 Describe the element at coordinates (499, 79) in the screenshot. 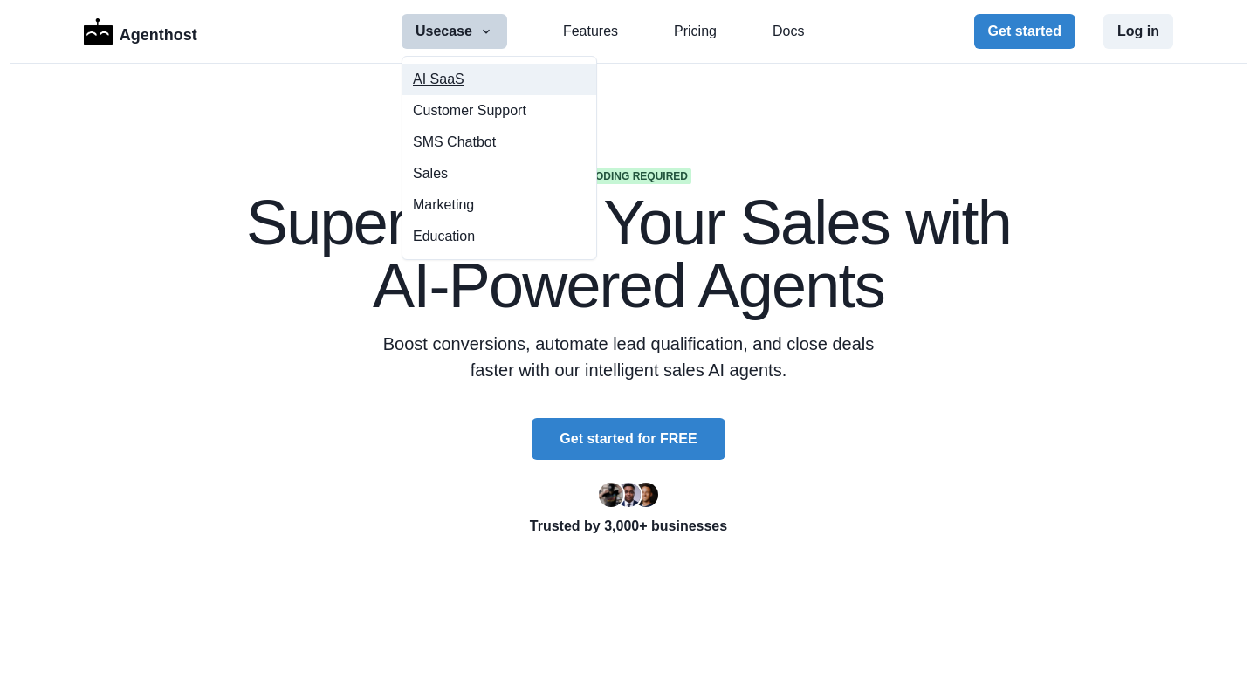

I see `a: AI SaaS` at that location.